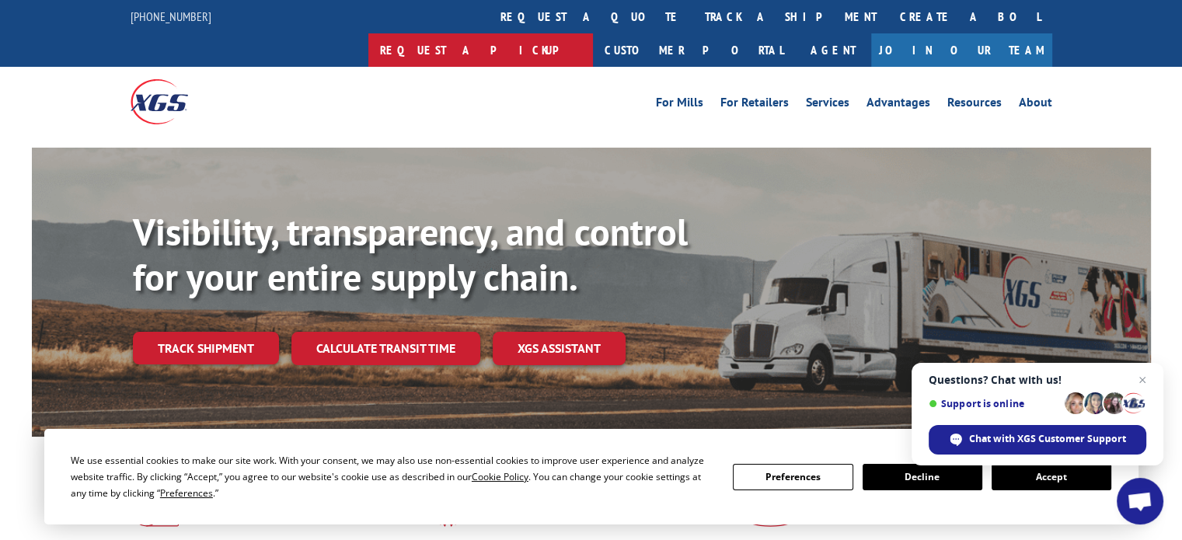 The image size is (1182, 540). What do you see at coordinates (592, 477) in the screenshot?
I see `div: Cookie Consent Prompt` at bounding box center [592, 477].